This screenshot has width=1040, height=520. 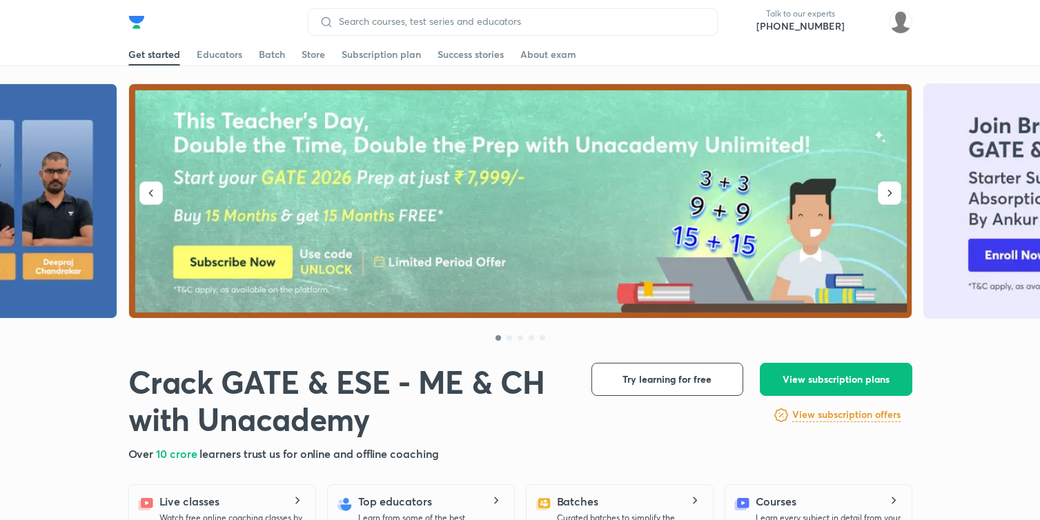 What do you see at coordinates (137, 22) in the screenshot?
I see `a: Company Logo` at bounding box center [137, 22].